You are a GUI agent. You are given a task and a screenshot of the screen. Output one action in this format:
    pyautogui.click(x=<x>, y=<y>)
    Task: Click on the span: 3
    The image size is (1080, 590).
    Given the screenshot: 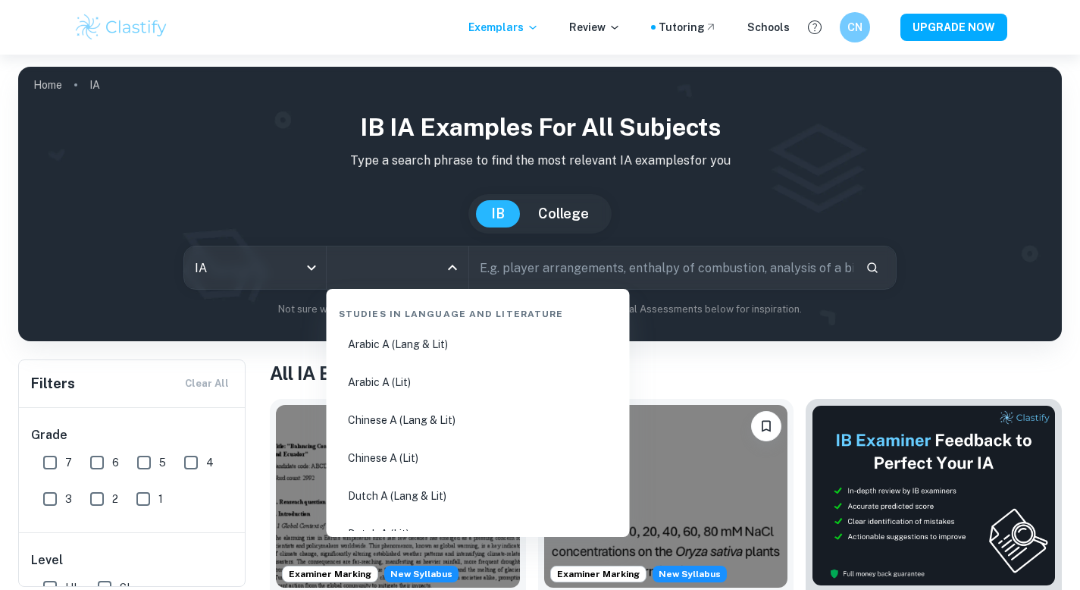 What is the action you would take?
    pyautogui.click(x=68, y=499)
    